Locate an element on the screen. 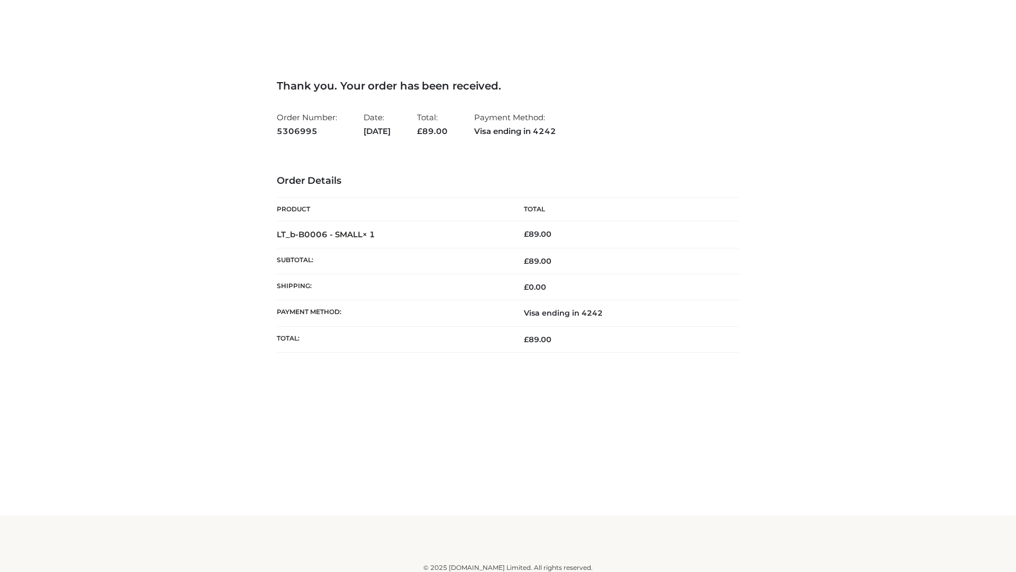 This screenshot has width=1016, height=572. th: Shipping: is located at coordinates (392, 287).